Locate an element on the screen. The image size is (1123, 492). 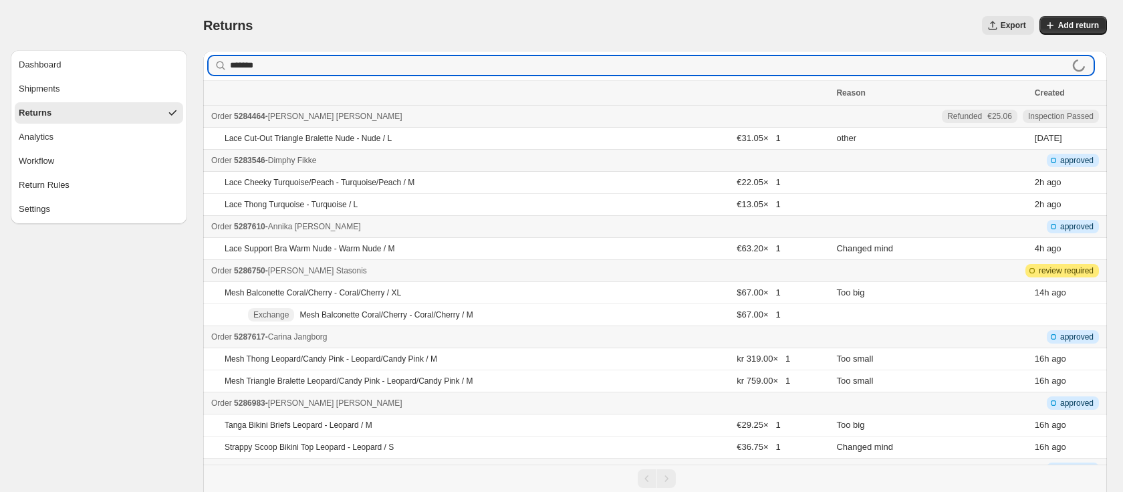
span: Inspection Passed is located at coordinates (1061, 116).